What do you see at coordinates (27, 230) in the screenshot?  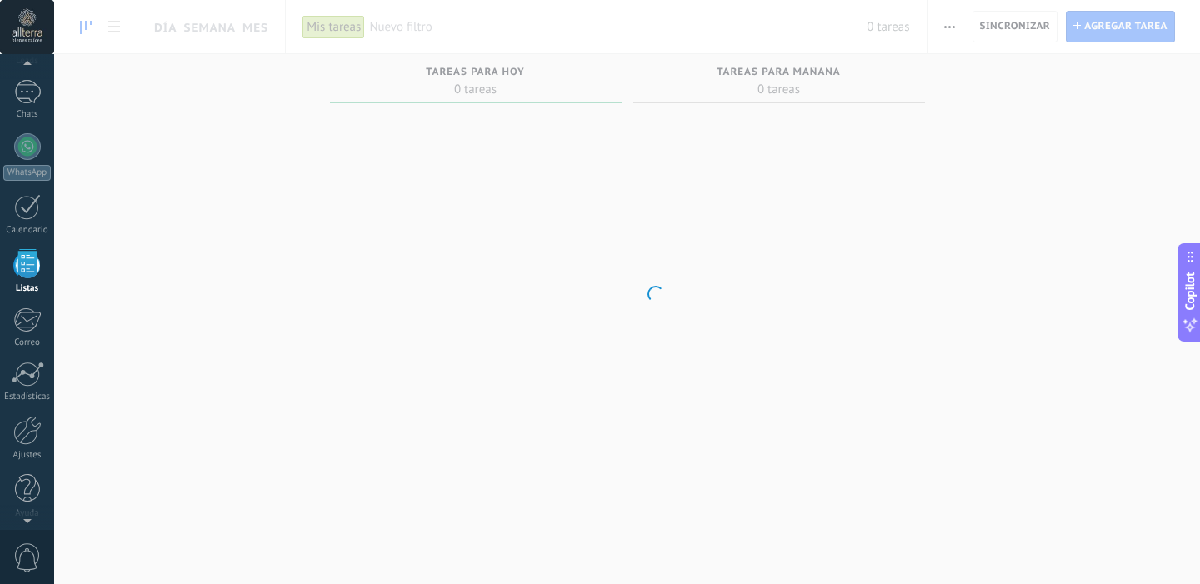 I see `div: Calendario` at bounding box center [27, 230].